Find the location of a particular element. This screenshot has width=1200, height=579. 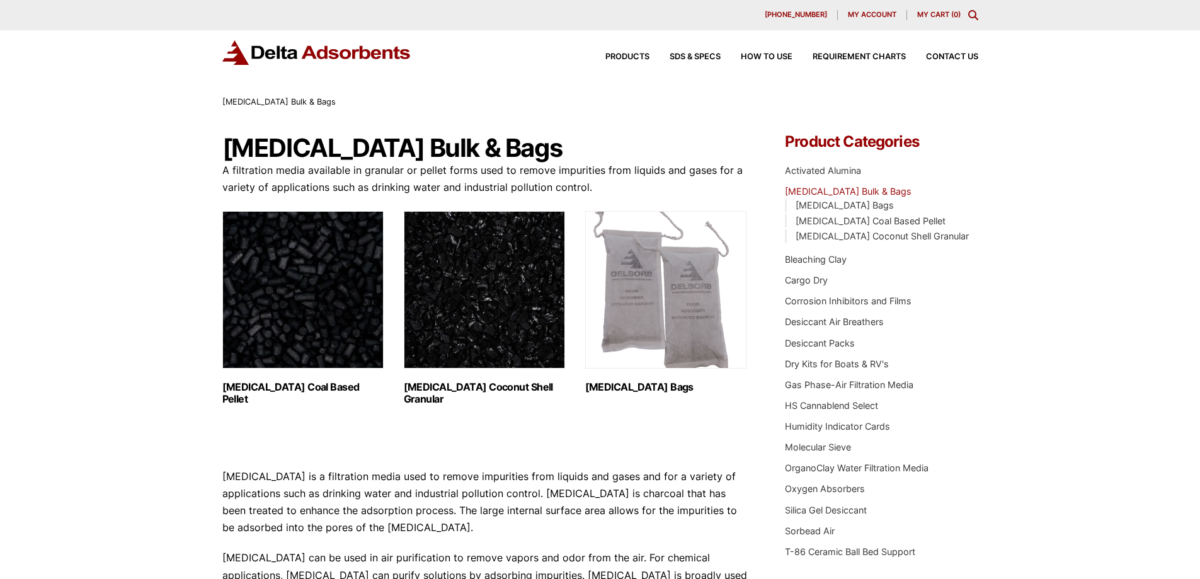

span: Products is located at coordinates (627, 57).